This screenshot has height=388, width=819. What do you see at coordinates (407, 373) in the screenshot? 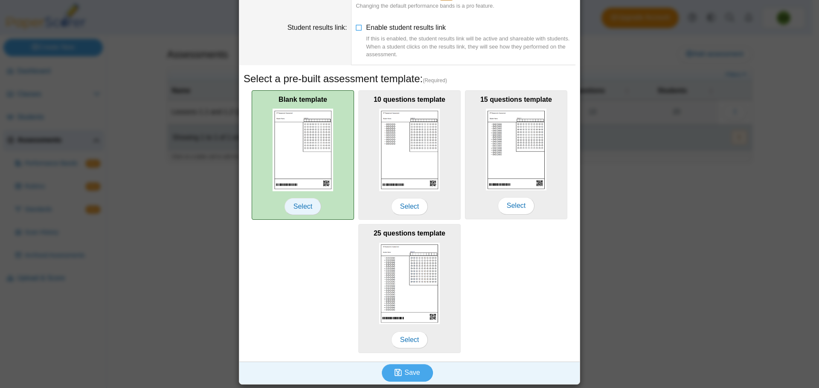
I see `button: Save` at bounding box center [407, 373].